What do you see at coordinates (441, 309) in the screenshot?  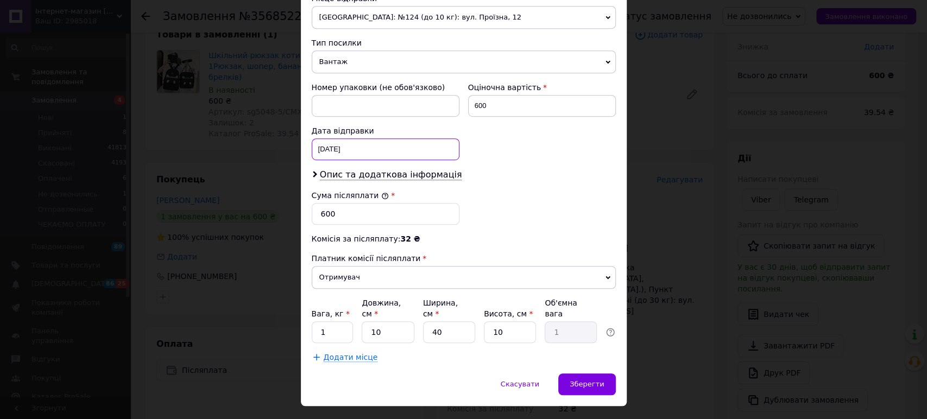 I see `label: Ширина, см` at bounding box center [441, 309].